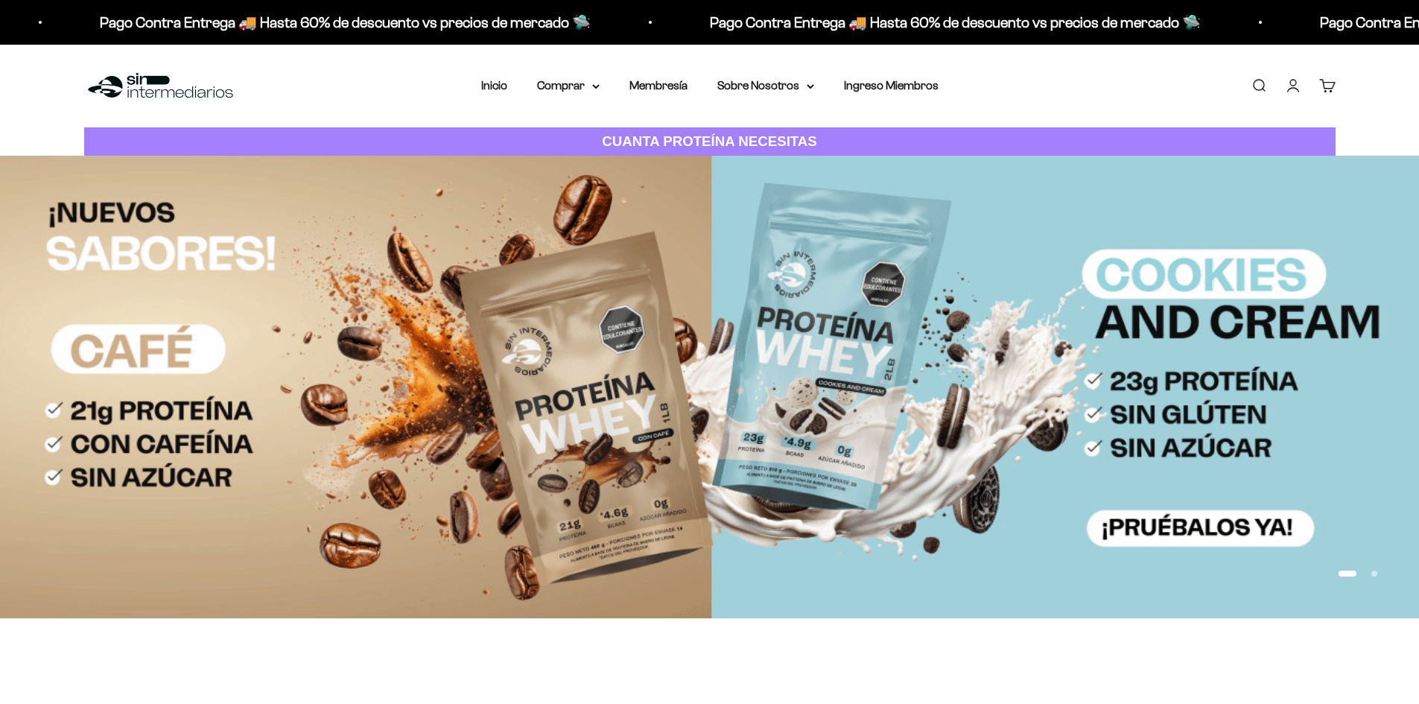 The image size is (1419, 704). What do you see at coordinates (891, 85) in the screenshot?
I see `a: Ingreso Miembros` at bounding box center [891, 85].